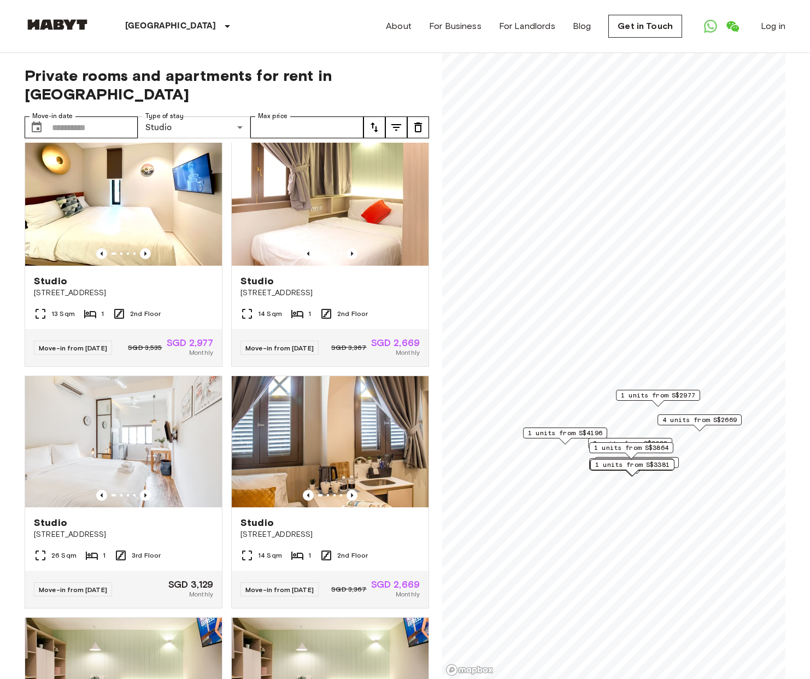  Describe the element at coordinates (399, 26) in the screenshot. I see `a: About` at that location.